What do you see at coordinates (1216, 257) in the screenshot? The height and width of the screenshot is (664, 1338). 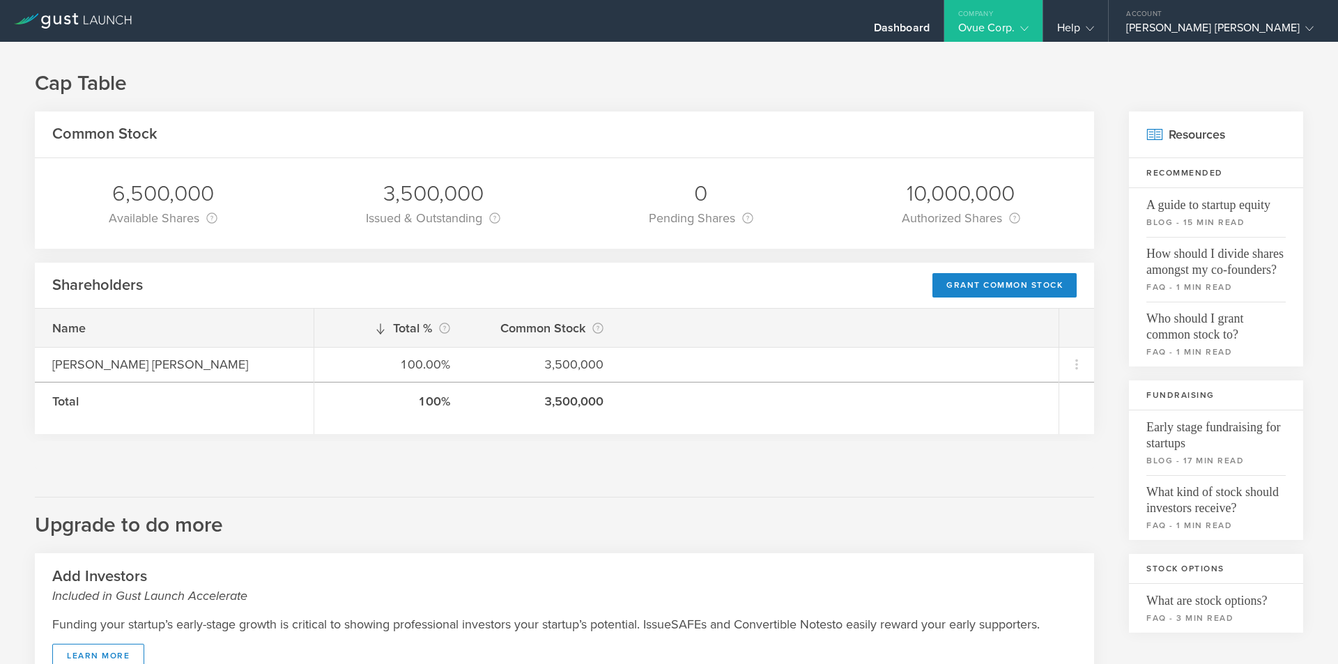 I see `span: How should I divide shares amongst my co-founders?` at bounding box center [1216, 257].